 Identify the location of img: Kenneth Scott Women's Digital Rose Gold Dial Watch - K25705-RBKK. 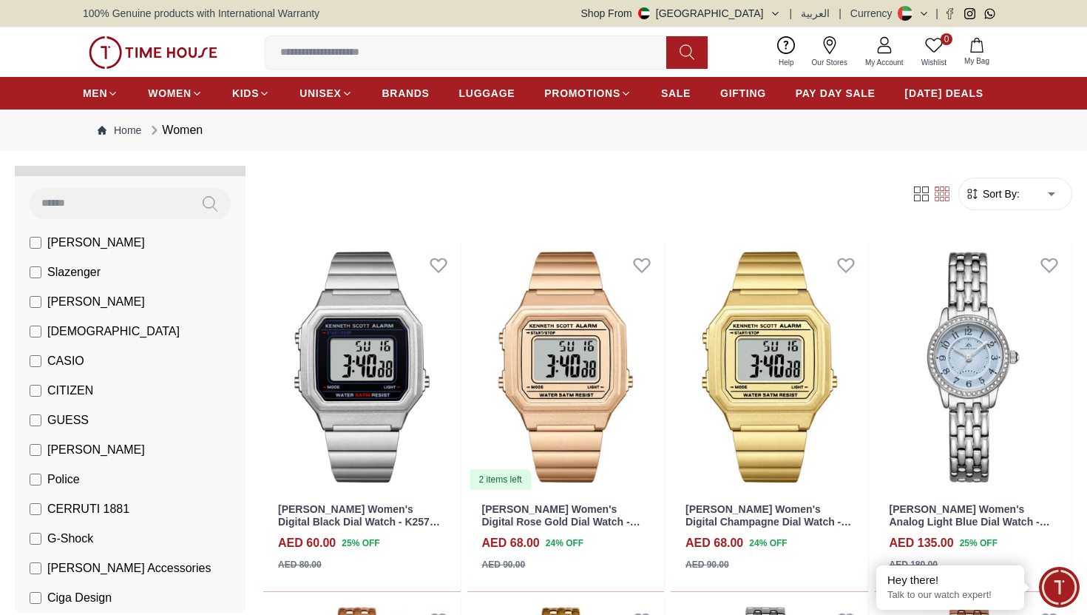
(566, 367).